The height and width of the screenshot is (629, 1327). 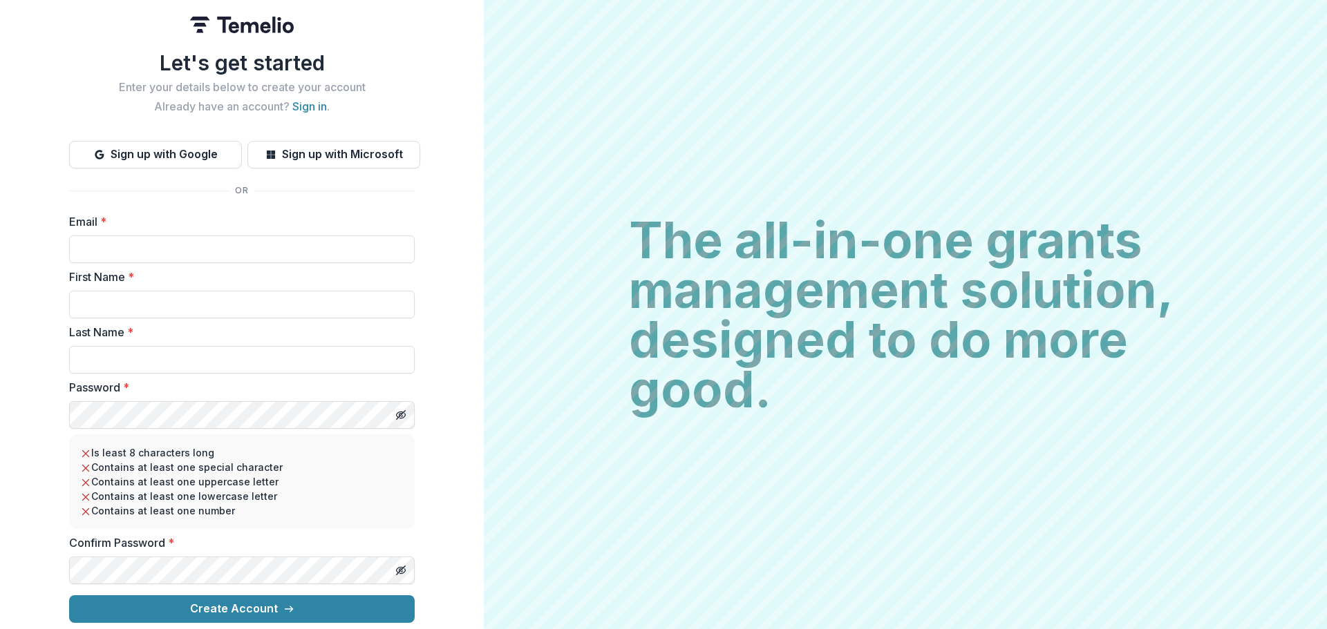 What do you see at coordinates (242, 453) in the screenshot?
I see `li: Is least 8 characters long` at bounding box center [242, 453].